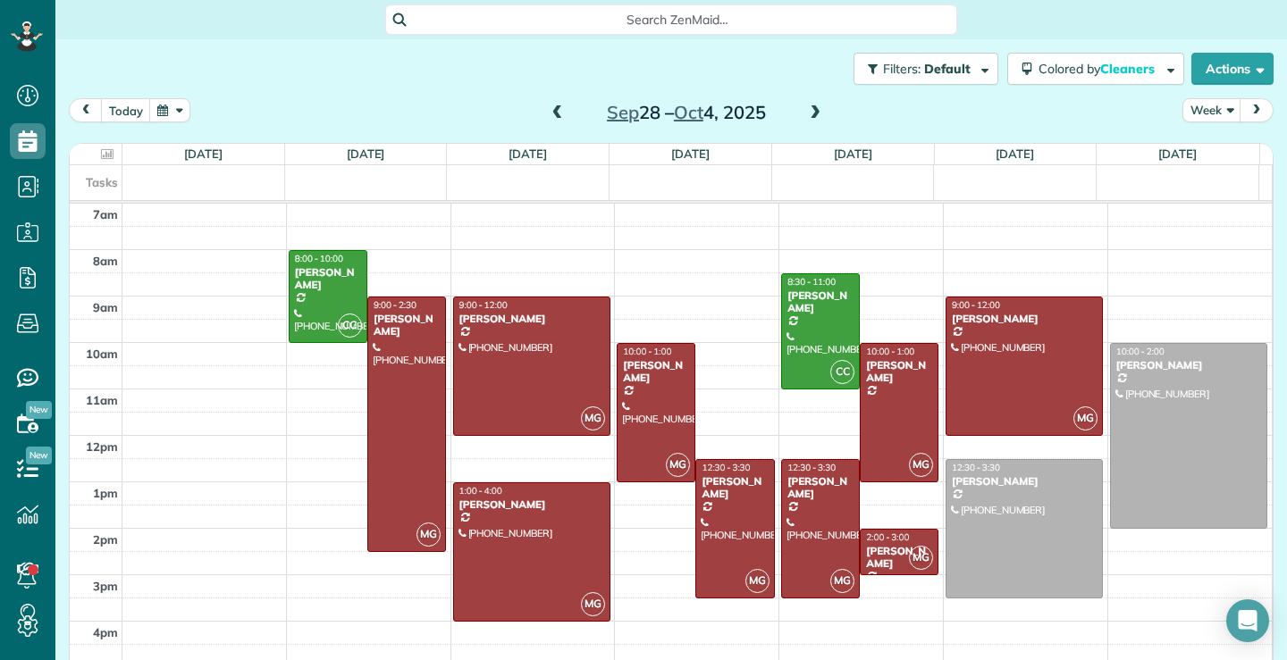  I want to click on span: Tasks, so click(102, 182).